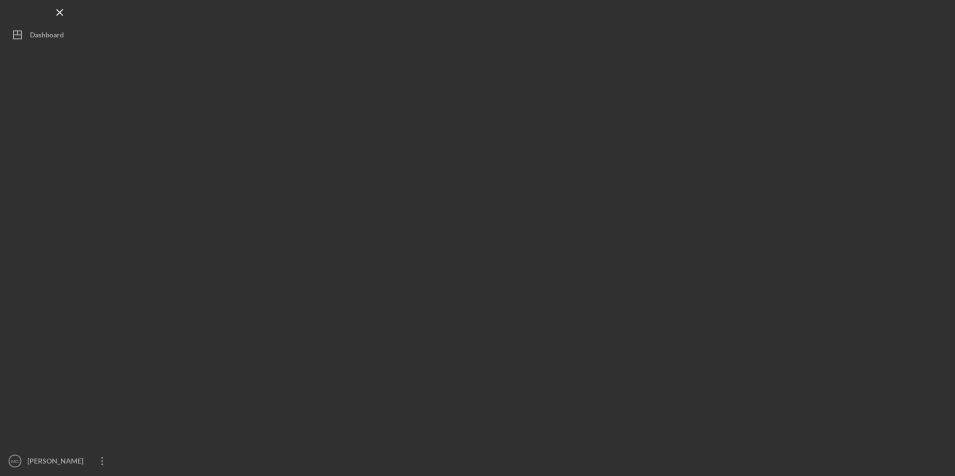 The height and width of the screenshot is (476, 955). Describe the element at coordinates (47, 36) in the screenshot. I see `div: Dashboard` at that location.